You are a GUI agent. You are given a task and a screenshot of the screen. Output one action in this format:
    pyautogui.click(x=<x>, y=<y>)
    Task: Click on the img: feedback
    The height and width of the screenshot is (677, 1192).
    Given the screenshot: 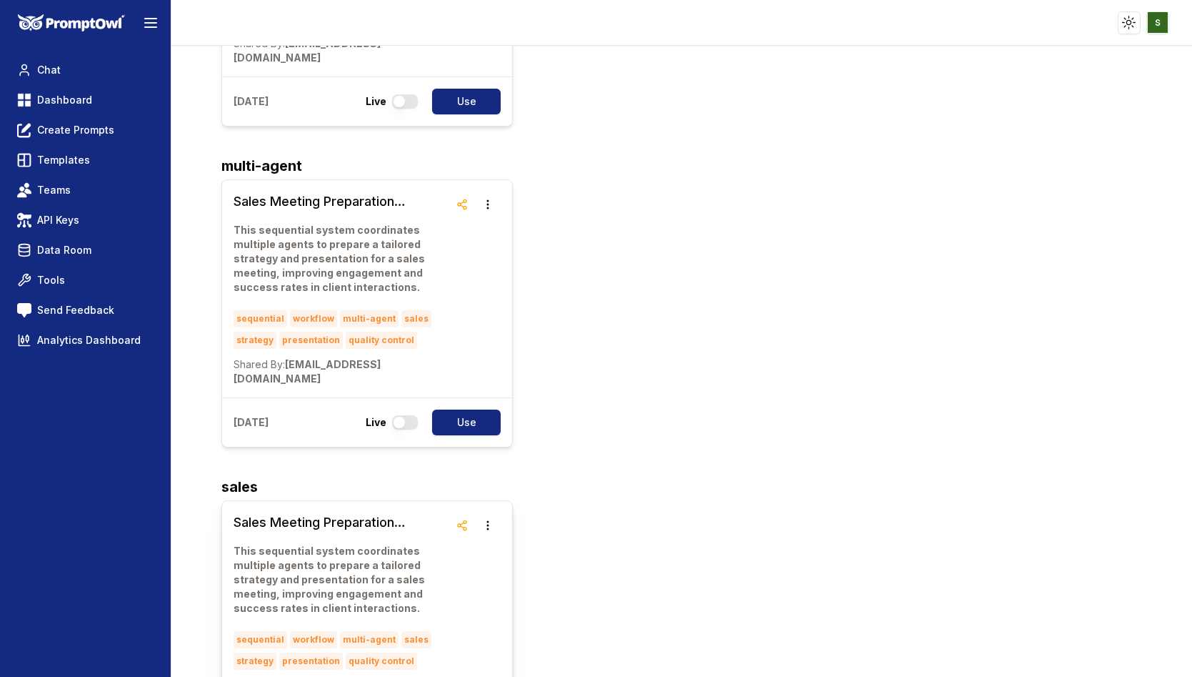 What is the action you would take?
    pyautogui.click(x=24, y=310)
    